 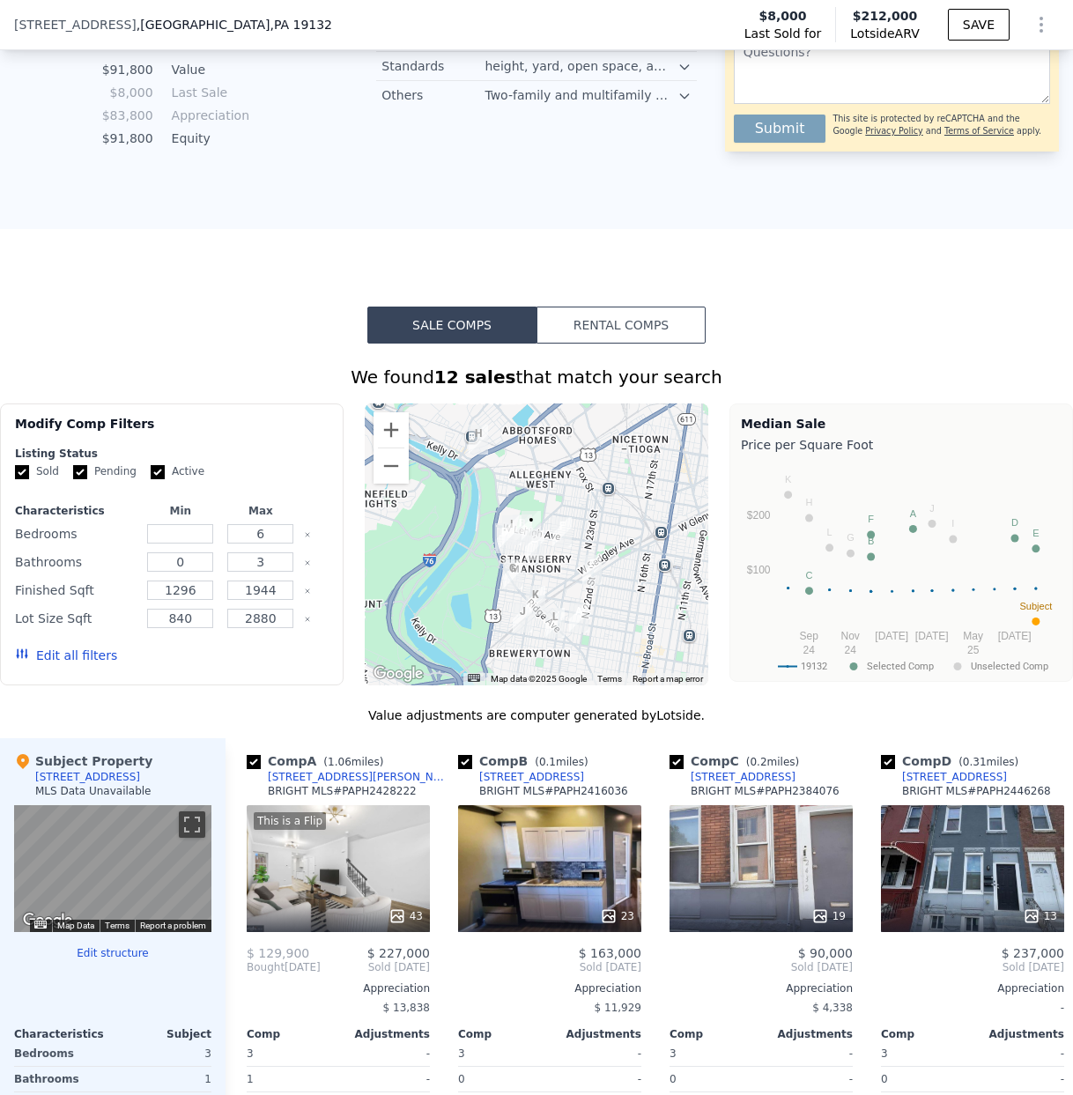 I want to click on a: Terms of Service, so click(x=978, y=130).